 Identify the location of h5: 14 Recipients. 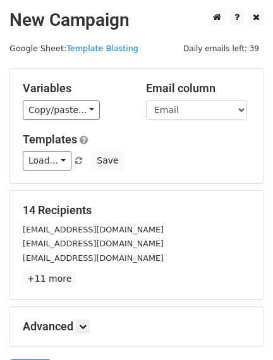
(136, 210).